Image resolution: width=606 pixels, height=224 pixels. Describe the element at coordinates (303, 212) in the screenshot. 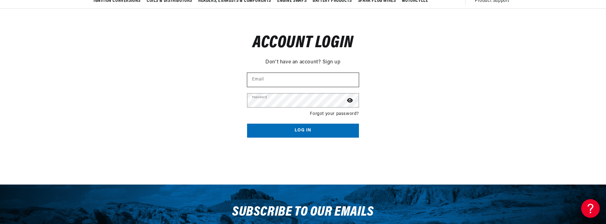

I see `h3: Subscribe to our emails` at that location.